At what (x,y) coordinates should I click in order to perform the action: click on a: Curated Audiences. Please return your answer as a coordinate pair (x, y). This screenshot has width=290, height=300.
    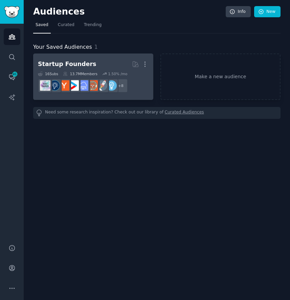
    Looking at the image, I should click on (184, 113).